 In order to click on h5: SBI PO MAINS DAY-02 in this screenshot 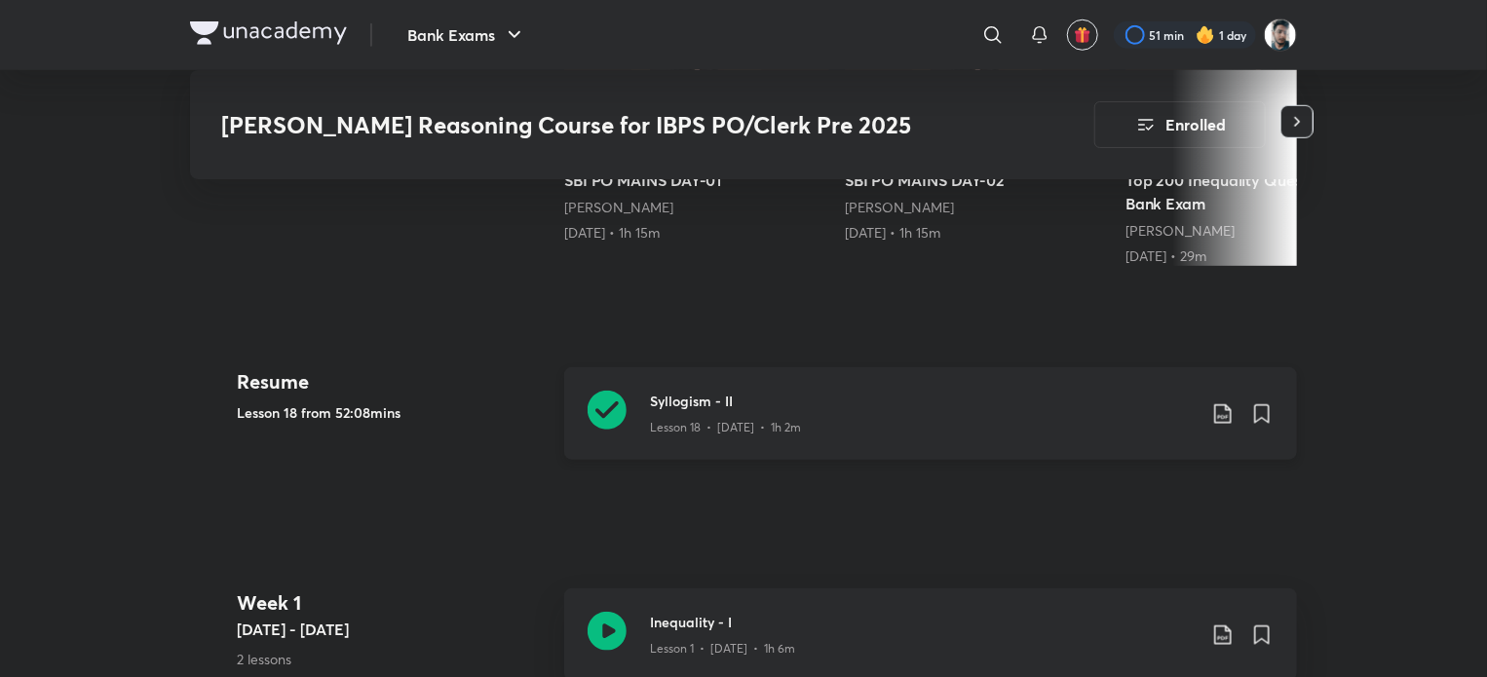, I will do `click(977, 180)`.